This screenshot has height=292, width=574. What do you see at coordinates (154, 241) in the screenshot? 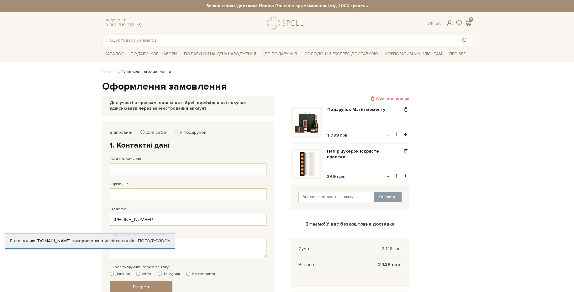
I see `a: Погоджуюсь` at bounding box center [154, 241].